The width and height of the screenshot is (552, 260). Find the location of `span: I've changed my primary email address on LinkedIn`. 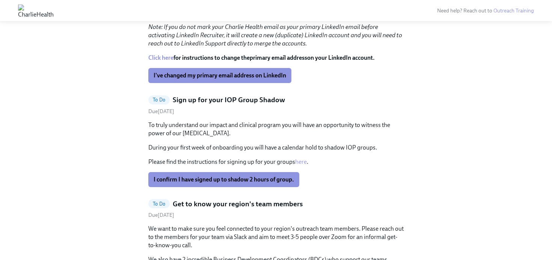

span: I've changed my primary email address on LinkedIn is located at coordinates (220, 76).